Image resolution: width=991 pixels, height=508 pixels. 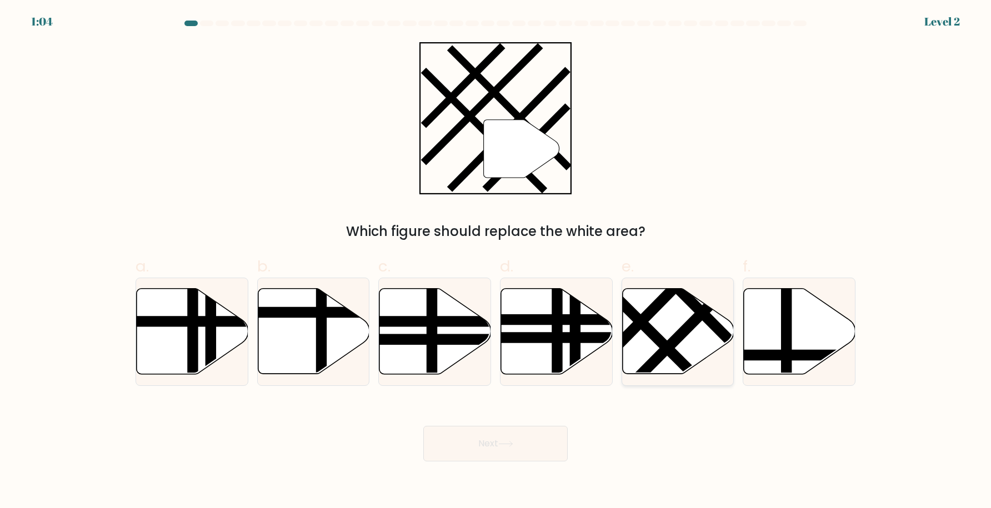 What do you see at coordinates (746, 266) in the screenshot?
I see `span: f.` at bounding box center [746, 266].